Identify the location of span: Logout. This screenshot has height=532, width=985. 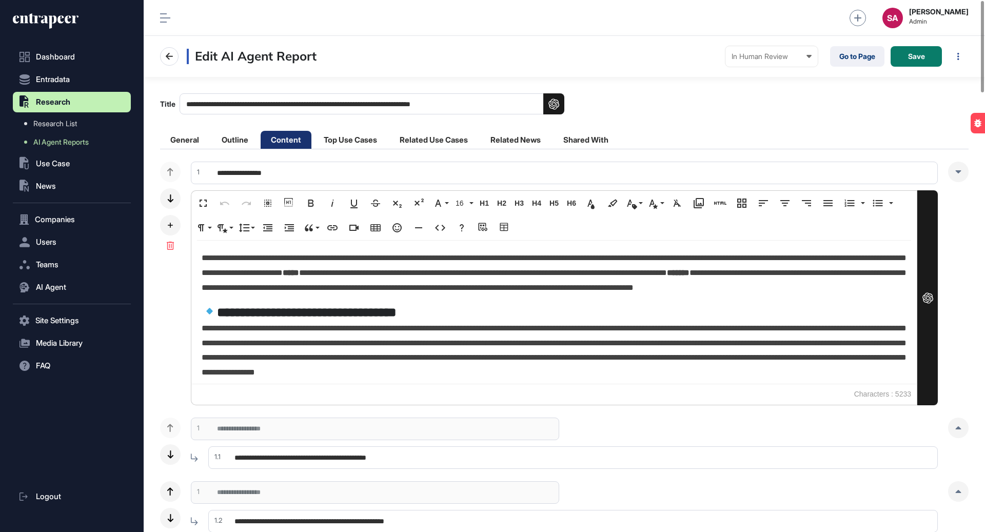
(48, 497).